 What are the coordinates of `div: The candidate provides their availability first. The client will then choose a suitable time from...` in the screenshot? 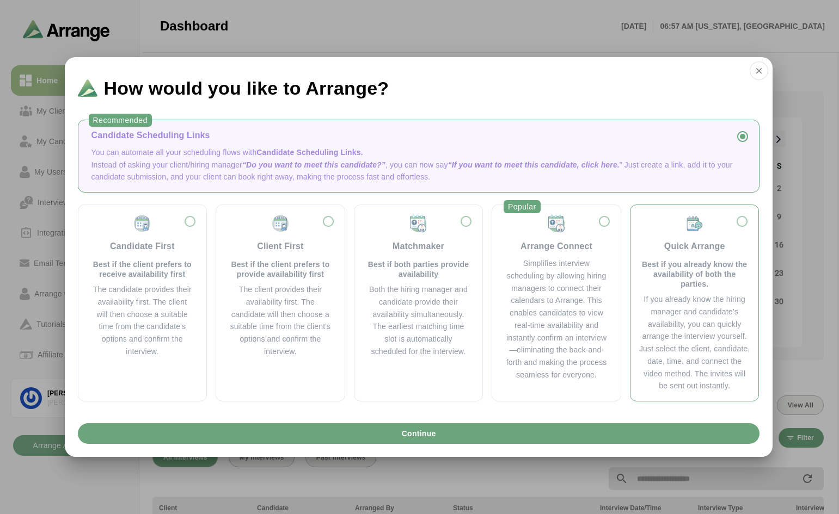 It's located at (143, 321).